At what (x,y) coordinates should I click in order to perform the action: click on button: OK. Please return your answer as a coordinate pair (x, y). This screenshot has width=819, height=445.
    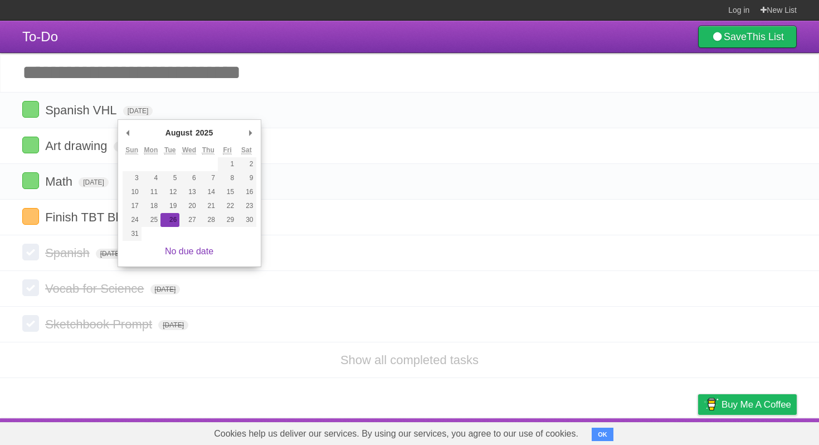
    Looking at the image, I should click on (602, 434).